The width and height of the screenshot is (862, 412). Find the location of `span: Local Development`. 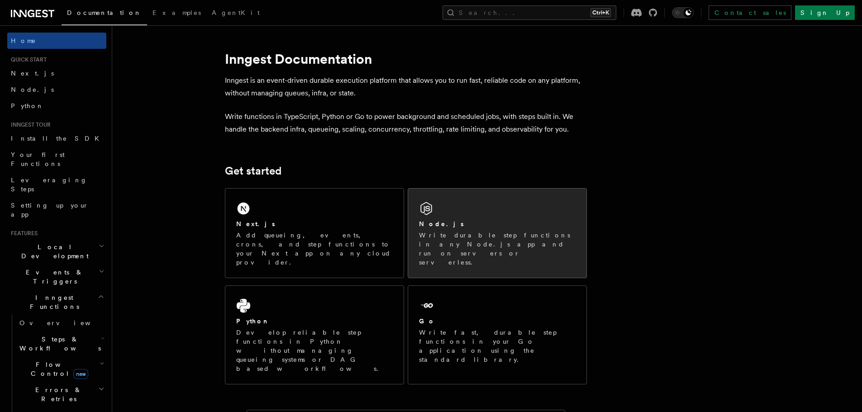

span: Local Development is located at coordinates (53, 252).